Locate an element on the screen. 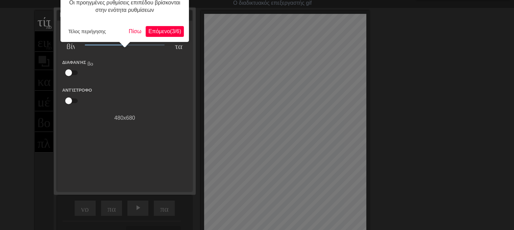 The height and width of the screenshot is (230, 514). font: x is located at coordinates (125, 118).